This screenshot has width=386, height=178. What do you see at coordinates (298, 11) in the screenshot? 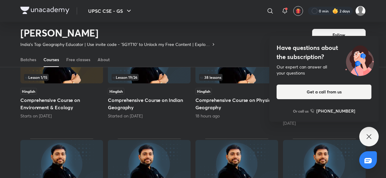
I see `button: avatar` at bounding box center [298, 11].